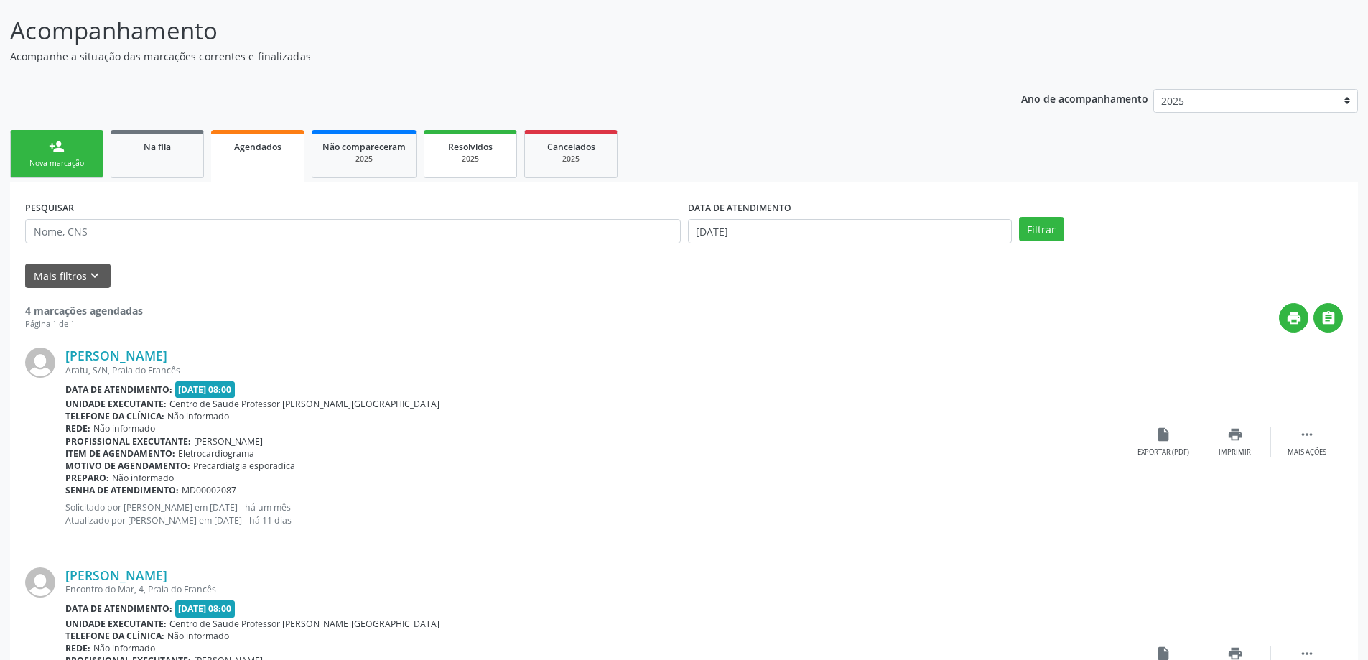 This screenshot has width=1368, height=660. Describe the element at coordinates (1307, 452) in the screenshot. I see `div: Mais ações` at that location.